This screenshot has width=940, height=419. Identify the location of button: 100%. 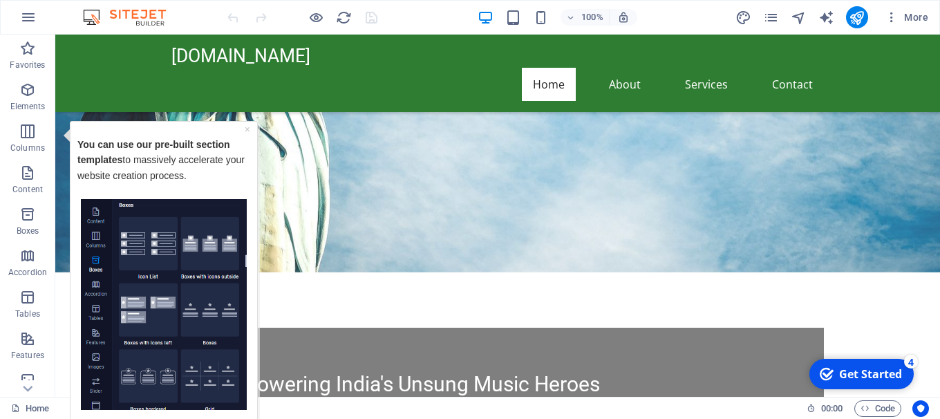
(585, 17).